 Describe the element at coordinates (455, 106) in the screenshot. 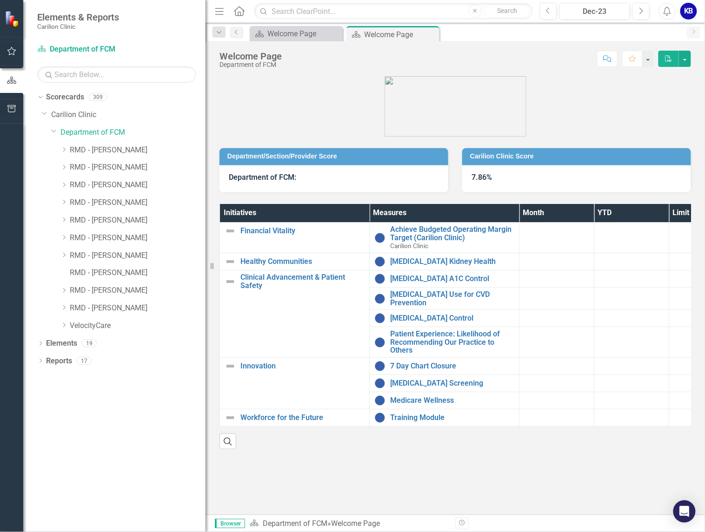

I see `img: carilion%20clinic%20logo%202.0.png` at that location.